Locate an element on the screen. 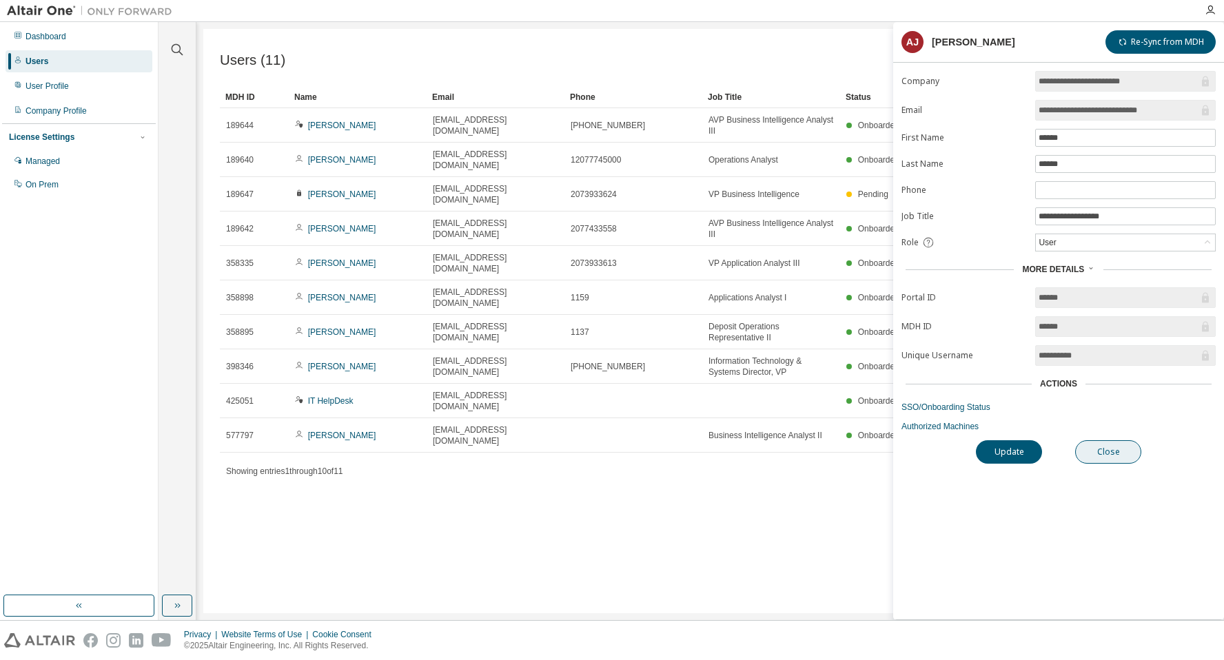 The image size is (1224, 660). div: Actions is located at coordinates (1059, 384).